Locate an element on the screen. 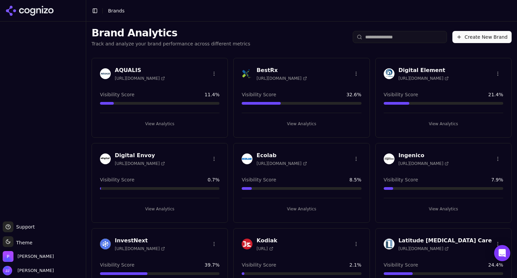 The width and height of the screenshot is (517, 278). h3: AQUALIS is located at coordinates (140, 70).